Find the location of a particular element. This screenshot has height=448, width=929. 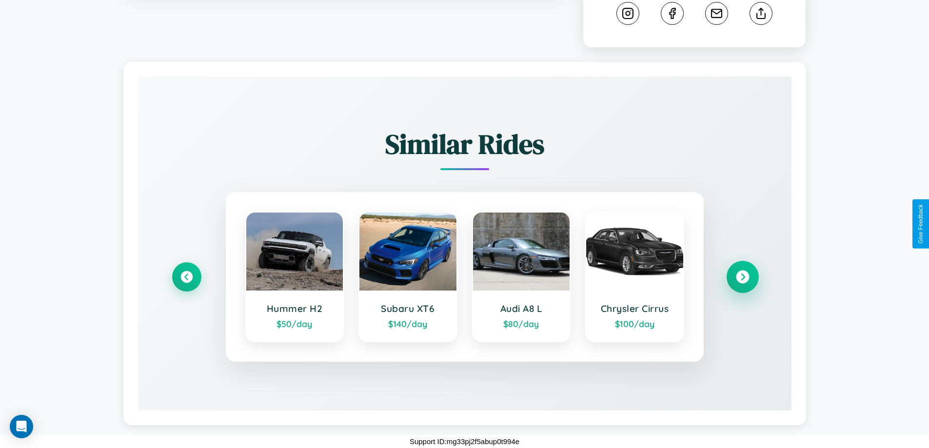

h3: Subaru XT6 is located at coordinates (408, 309).